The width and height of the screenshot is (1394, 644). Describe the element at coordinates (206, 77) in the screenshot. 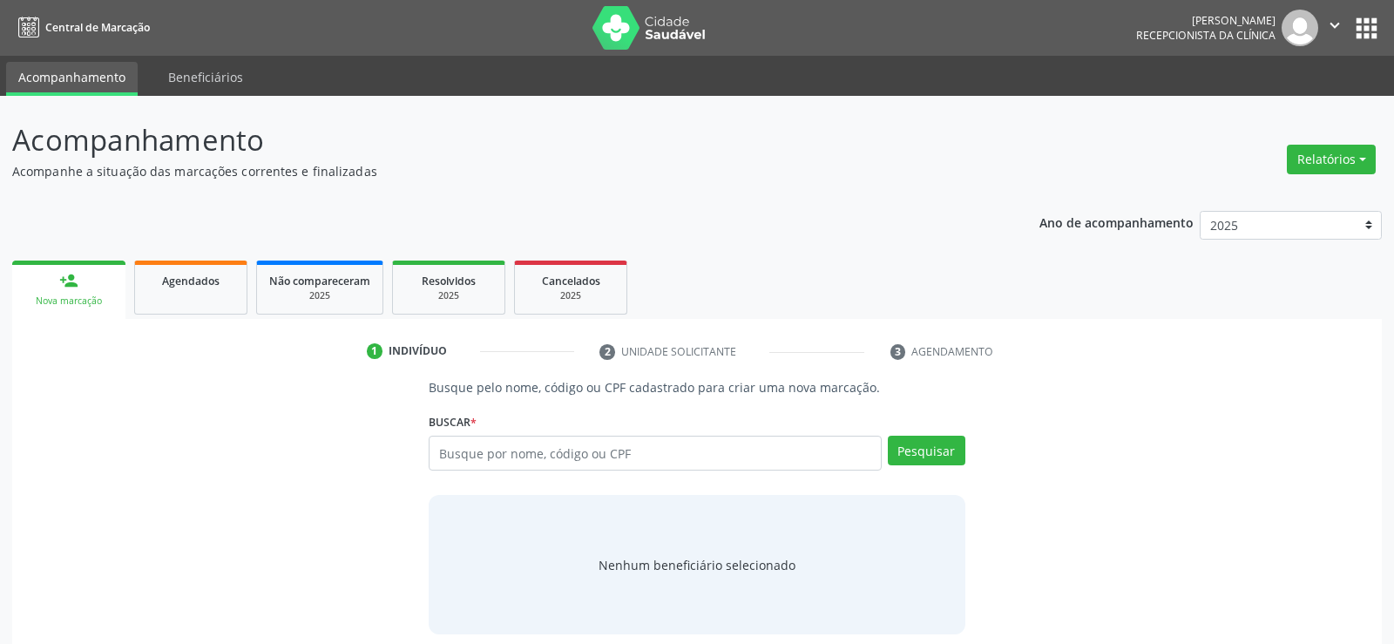

I see `a: Beneficiários` at that location.